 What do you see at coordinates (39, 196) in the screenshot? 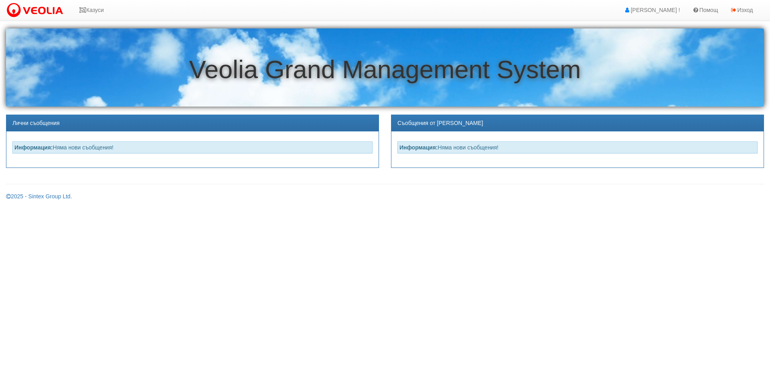
I see `a: 2025 - Sintex Group Ltd.` at bounding box center [39, 196].